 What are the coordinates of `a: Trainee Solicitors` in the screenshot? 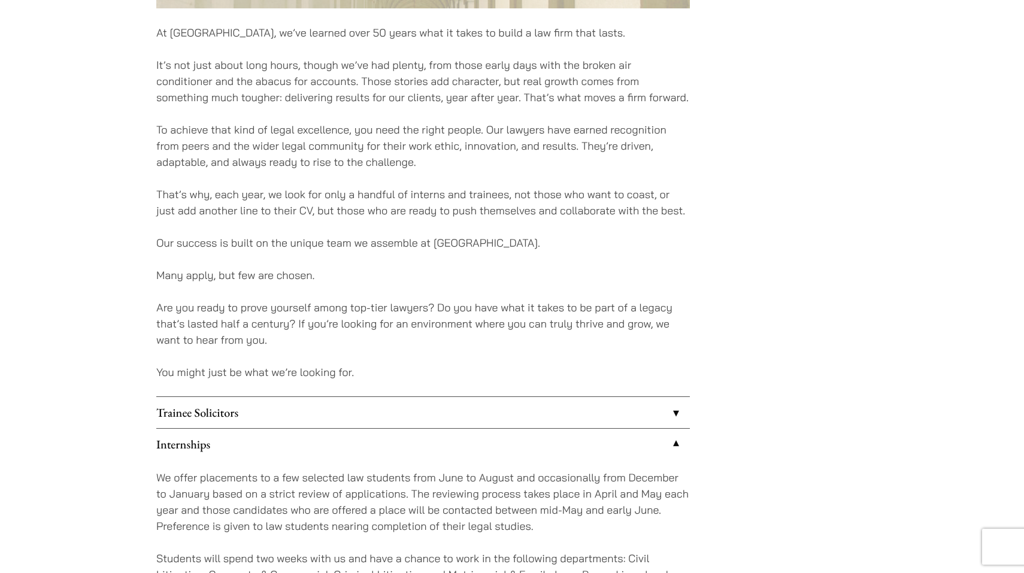 It's located at (423, 413).